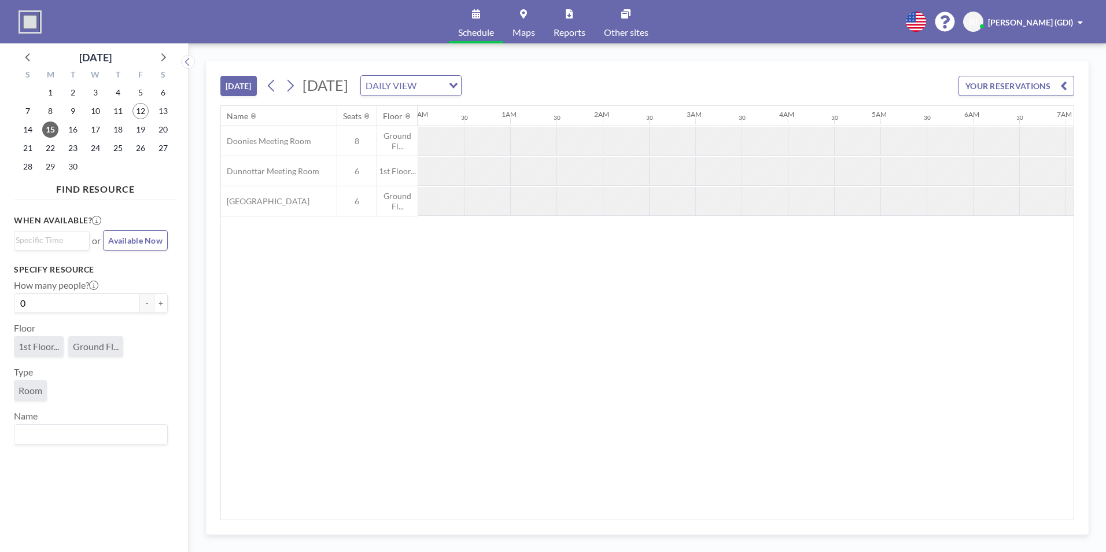  What do you see at coordinates (509, 114) in the screenshot?
I see `div: 1AM` at bounding box center [509, 114].